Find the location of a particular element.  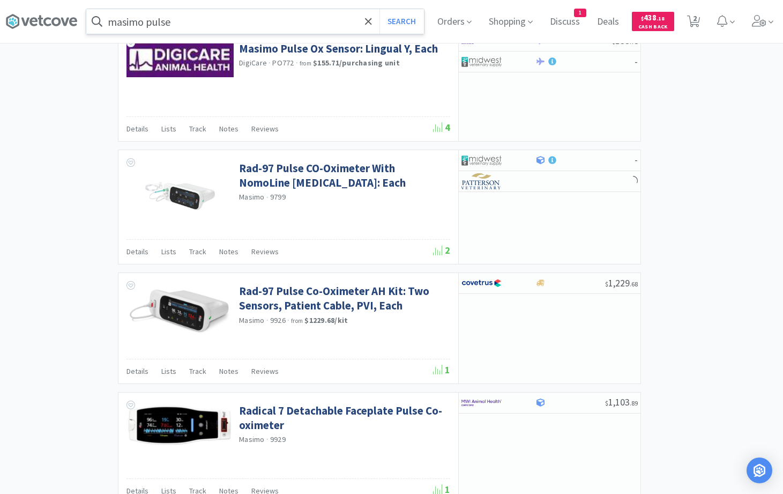

strong: $1229.68 / kit is located at coordinates (326, 320).